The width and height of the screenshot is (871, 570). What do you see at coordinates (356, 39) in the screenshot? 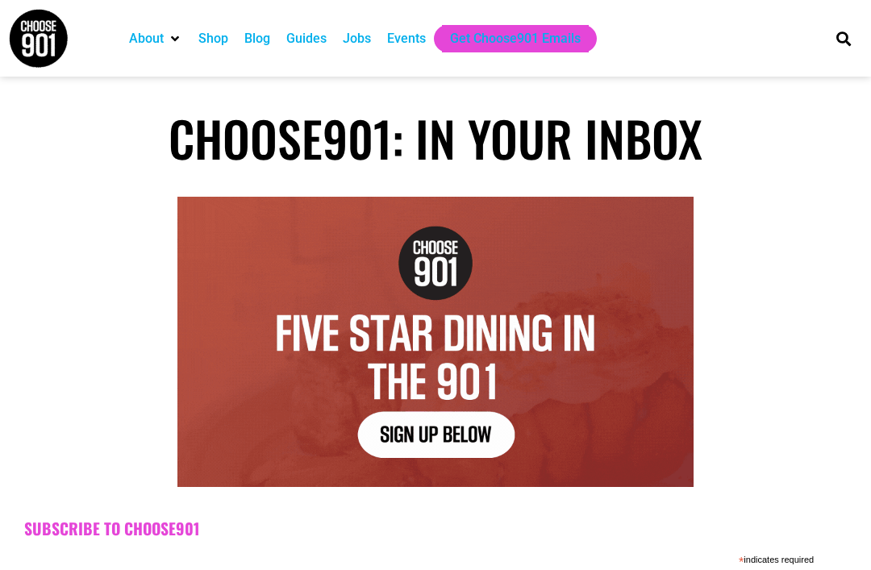
I see `a: Jobs` at bounding box center [356, 39].